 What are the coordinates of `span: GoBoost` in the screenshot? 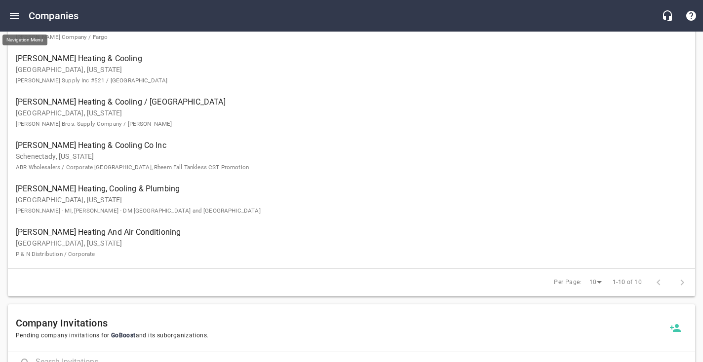 It's located at (122, 335).